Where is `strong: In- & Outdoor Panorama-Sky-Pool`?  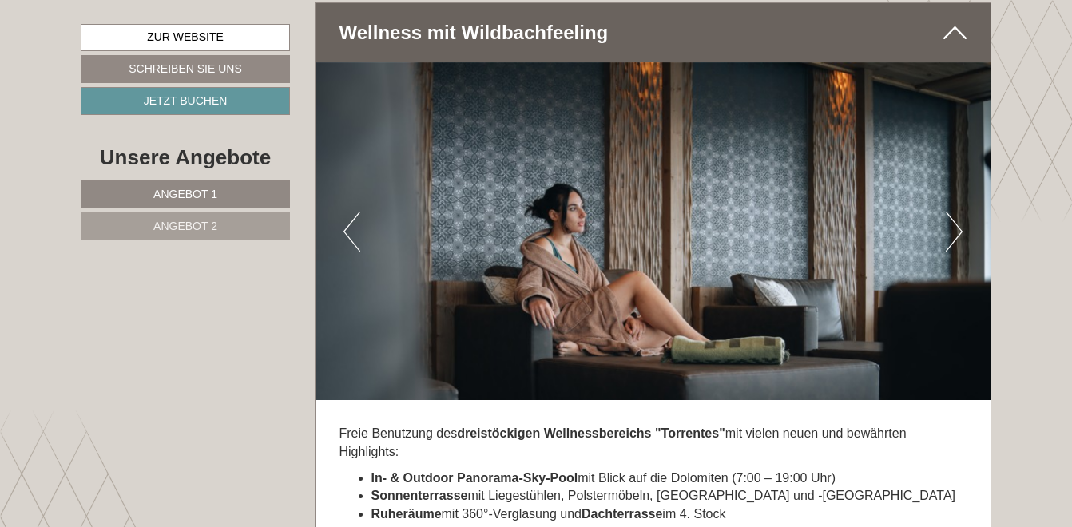
strong: In- & Outdoor Panorama-Sky-Pool is located at coordinates (474, 478).